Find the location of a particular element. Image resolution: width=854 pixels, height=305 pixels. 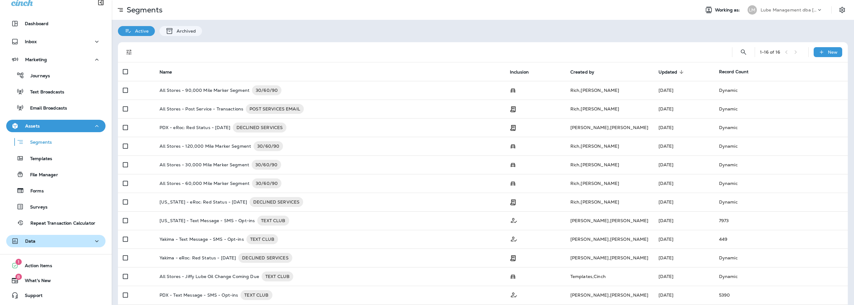

p: Forms is located at coordinates (34, 191).